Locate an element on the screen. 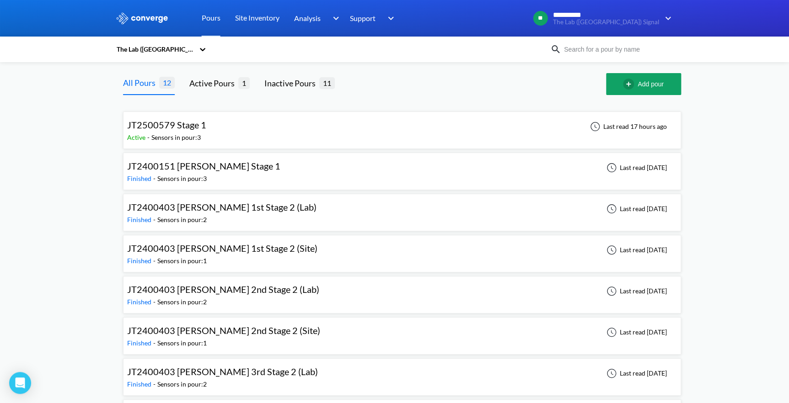  span: Support is located at coordinates (363, 18).